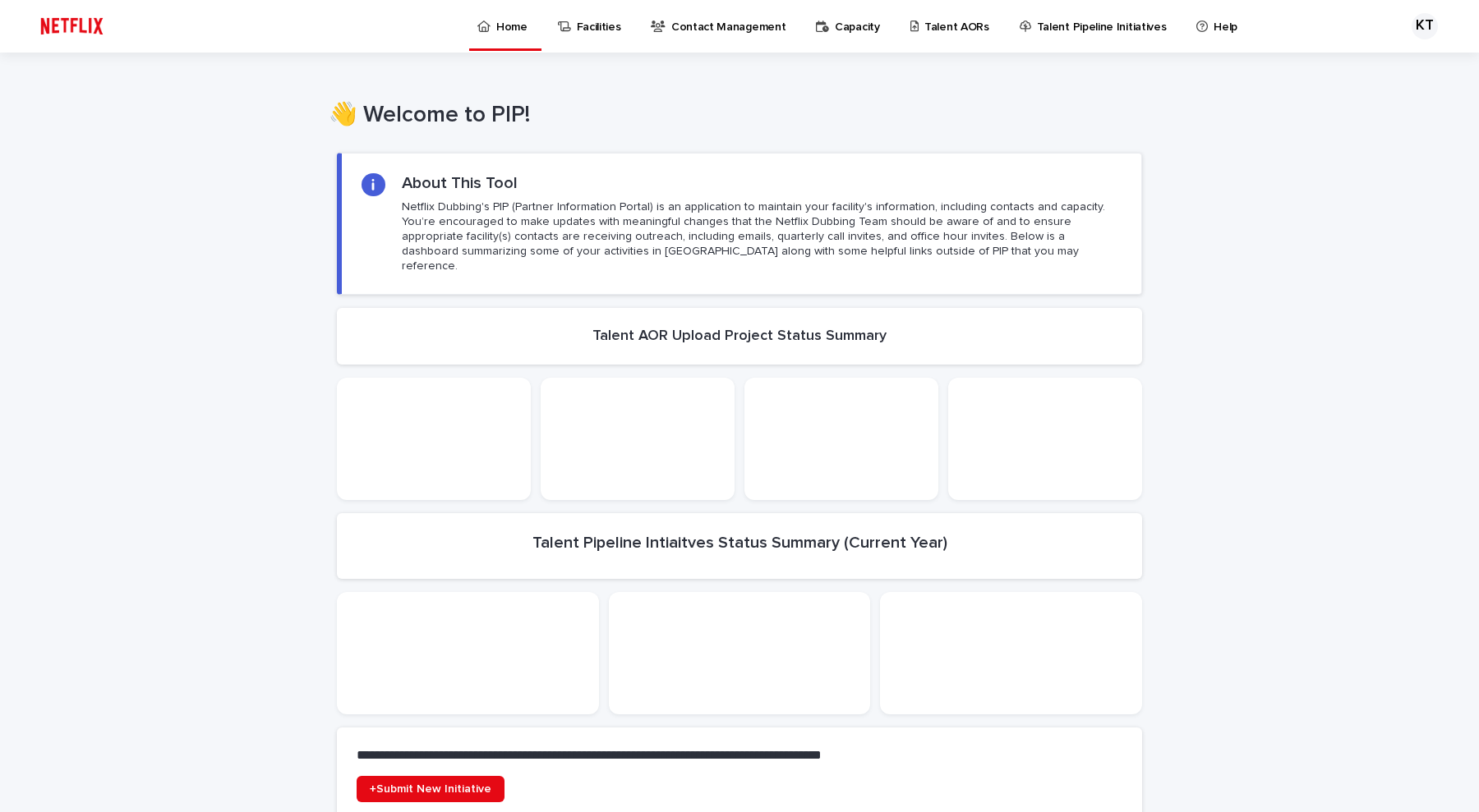 The image size is (1479, 812). Describe the element at coordinates (430, 789) in the screenshot. I see `a: +Submit New Initiative` at that location.